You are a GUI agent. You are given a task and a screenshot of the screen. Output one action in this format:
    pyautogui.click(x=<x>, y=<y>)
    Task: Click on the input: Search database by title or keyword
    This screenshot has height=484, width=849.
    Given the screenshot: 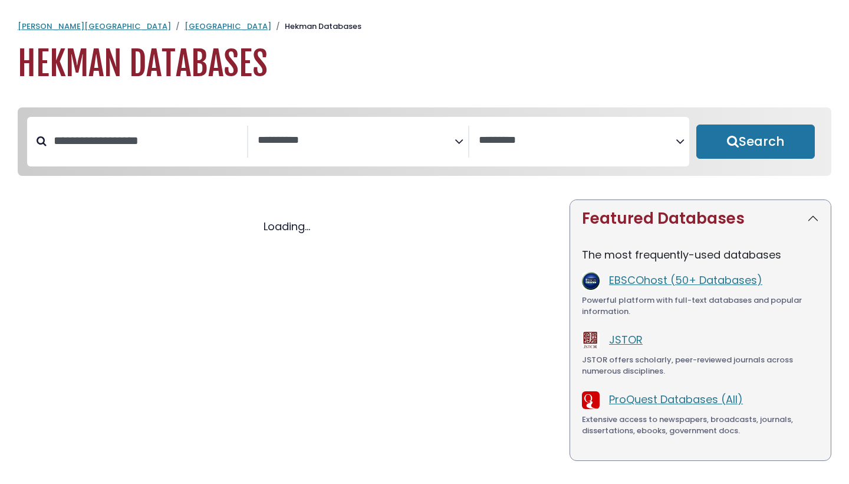 What is the action you would take?
    pyautogui.click(x=147, y=140)
    